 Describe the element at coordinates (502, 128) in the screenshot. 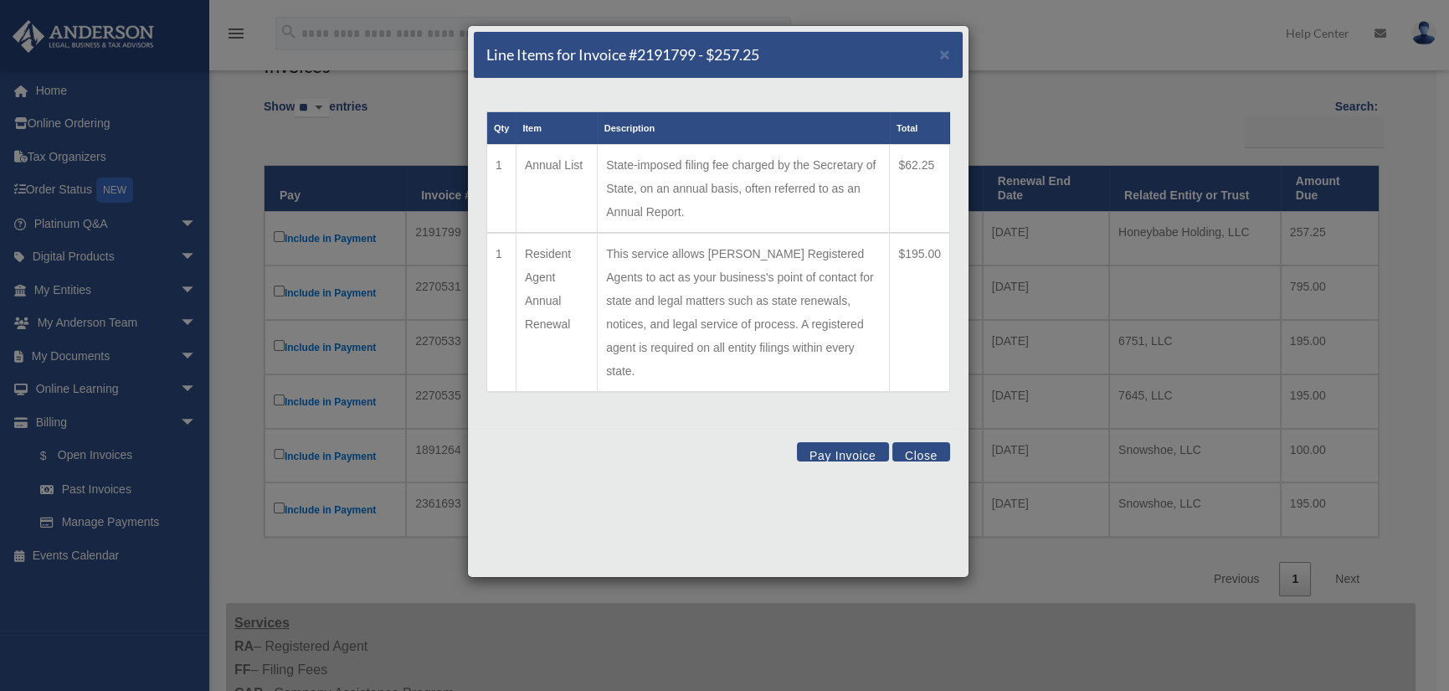

I see `th: Qty` at that location.